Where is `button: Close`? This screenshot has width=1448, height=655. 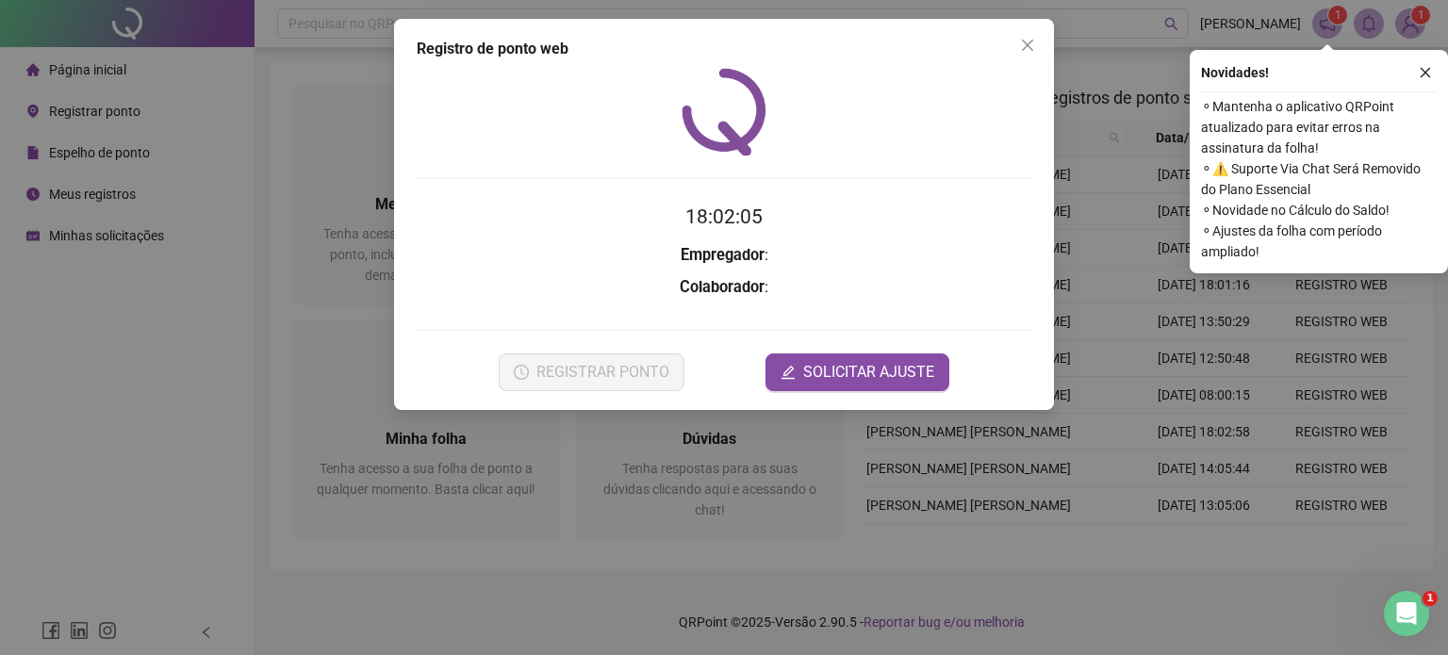
button: Close is located at coordinates (1028, 45).